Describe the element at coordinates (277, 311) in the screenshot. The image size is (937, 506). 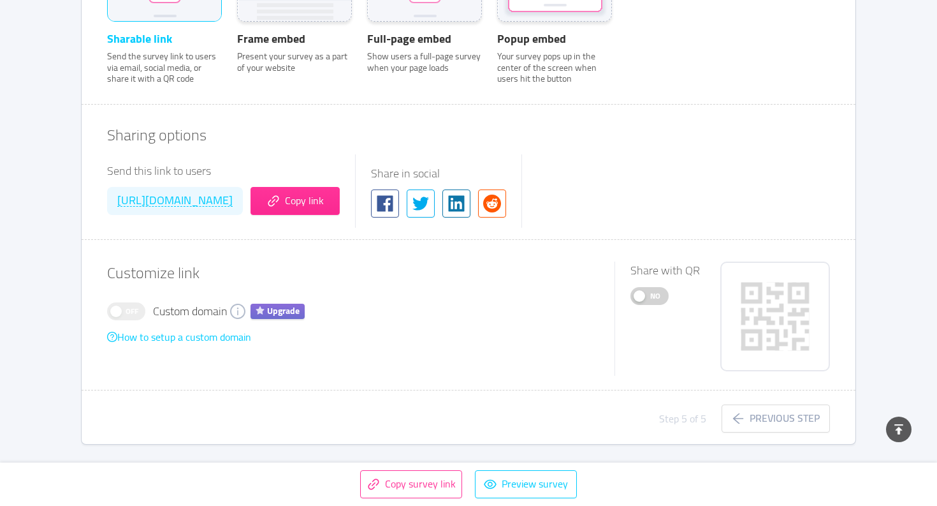
I see `span: Upgrade` at that location.